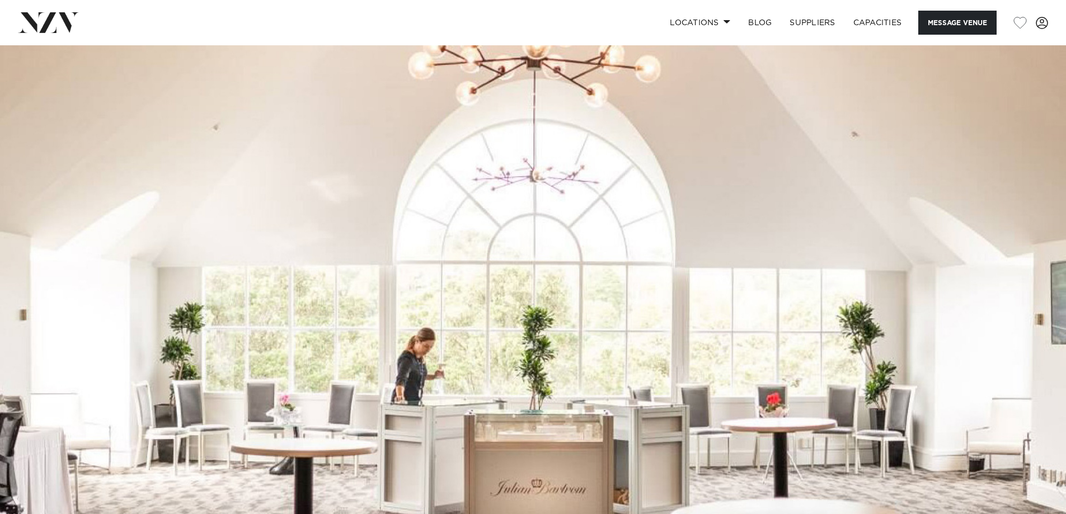 This screenshot has width=1066, height=514. What do you see at coordinates (877, 22) in the screenshot?
I see `a: Capacities` at bounding box center [877, 22].